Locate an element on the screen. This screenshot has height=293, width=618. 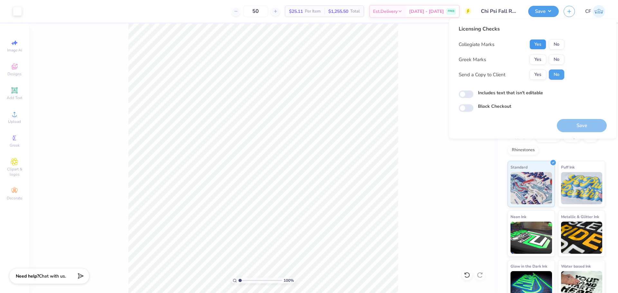
img: Cholo Fernandez is located at coordinates (599, 11).